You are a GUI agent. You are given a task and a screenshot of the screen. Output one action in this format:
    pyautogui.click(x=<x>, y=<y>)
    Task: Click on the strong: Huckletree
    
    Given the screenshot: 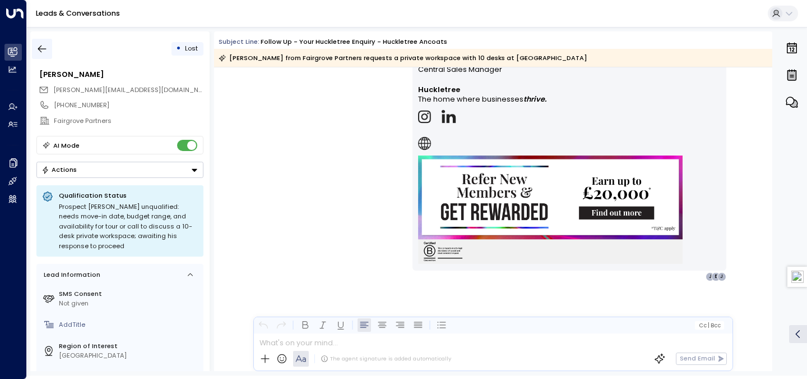 What is the action you would take?
    pyautogui.click(x=439, y=89)
    